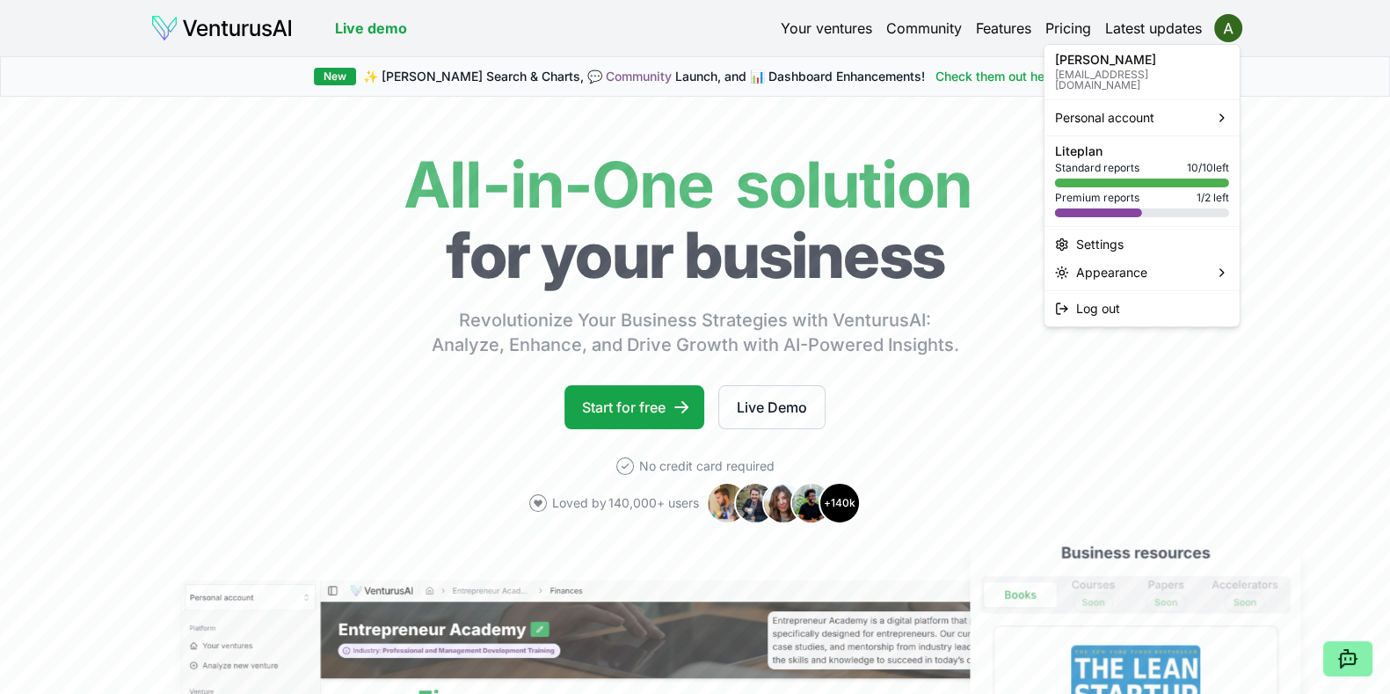 This screenshot has height=694, width=1390. I want to click on div: New, so click(335, 76).